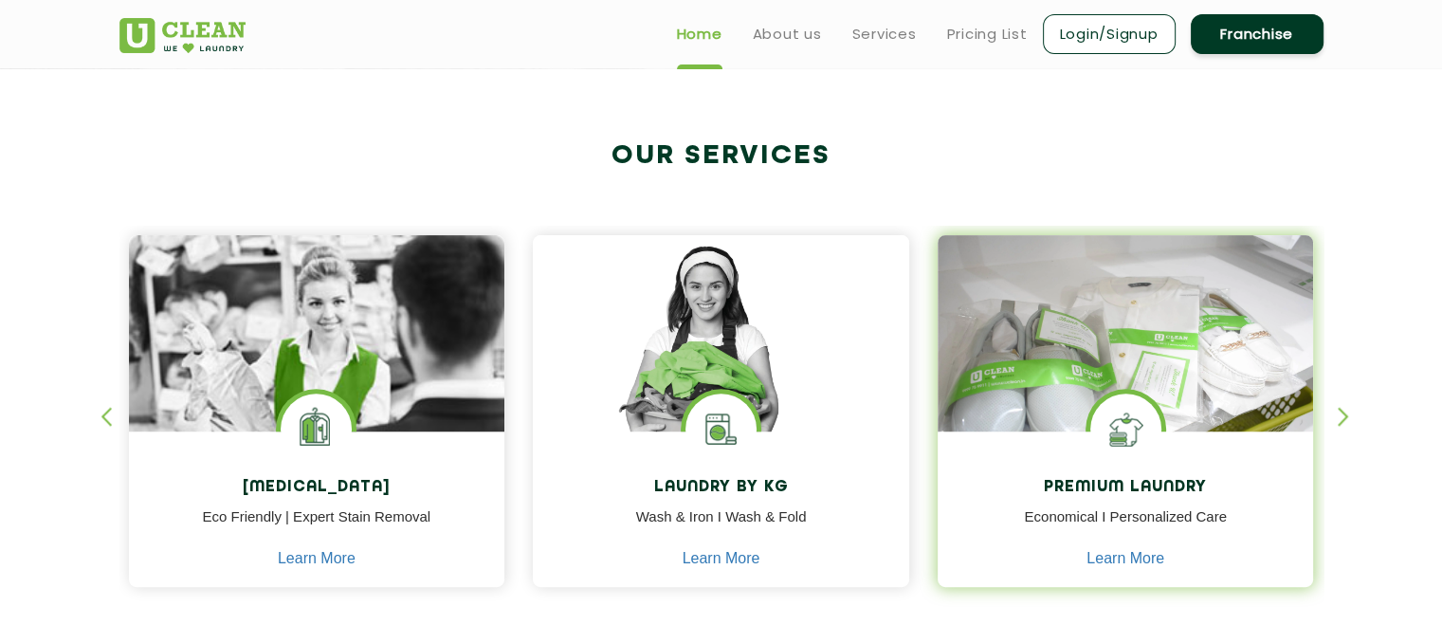 The height and width of the screenshot is (643, 1442). What do you see at coordinates (721, 487) in the screenshot?
I see `h4: Laundry by Kg` at bounding box center [721, 487].